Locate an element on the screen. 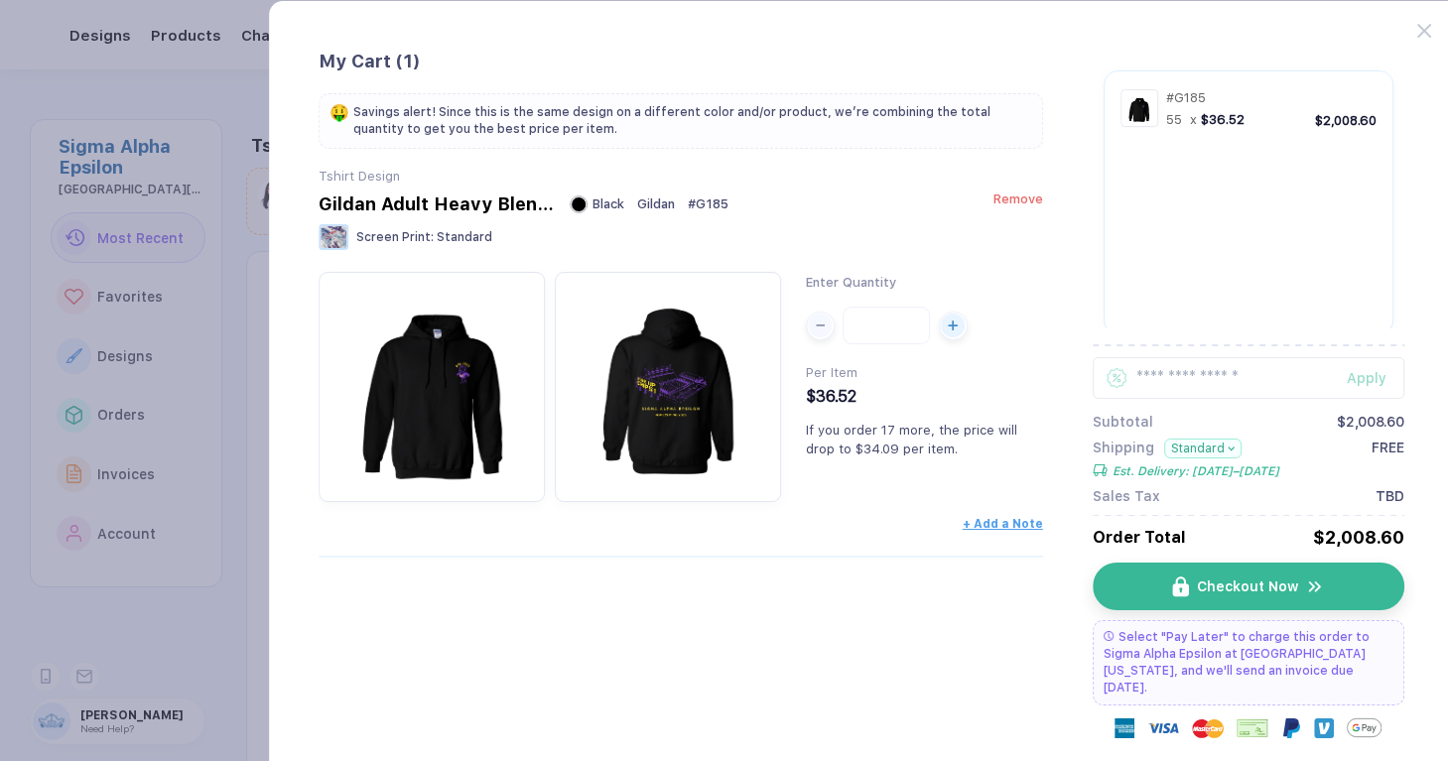 The width and height of the screenshot is (1448, 761). span: Order Total is located at coordinates (1140, 537).